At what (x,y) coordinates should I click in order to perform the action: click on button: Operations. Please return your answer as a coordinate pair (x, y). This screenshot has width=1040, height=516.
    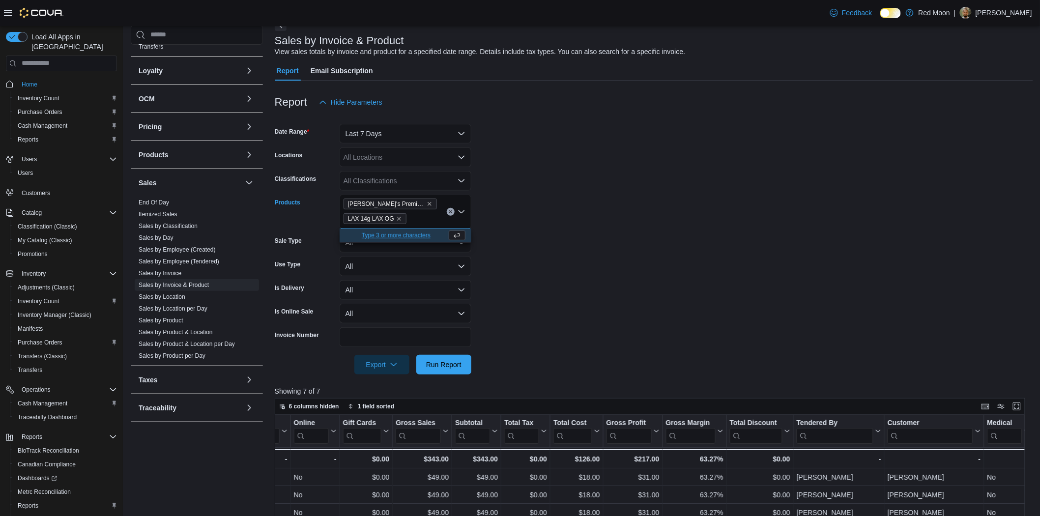
    Looking at the image, I should click on (36, 390).